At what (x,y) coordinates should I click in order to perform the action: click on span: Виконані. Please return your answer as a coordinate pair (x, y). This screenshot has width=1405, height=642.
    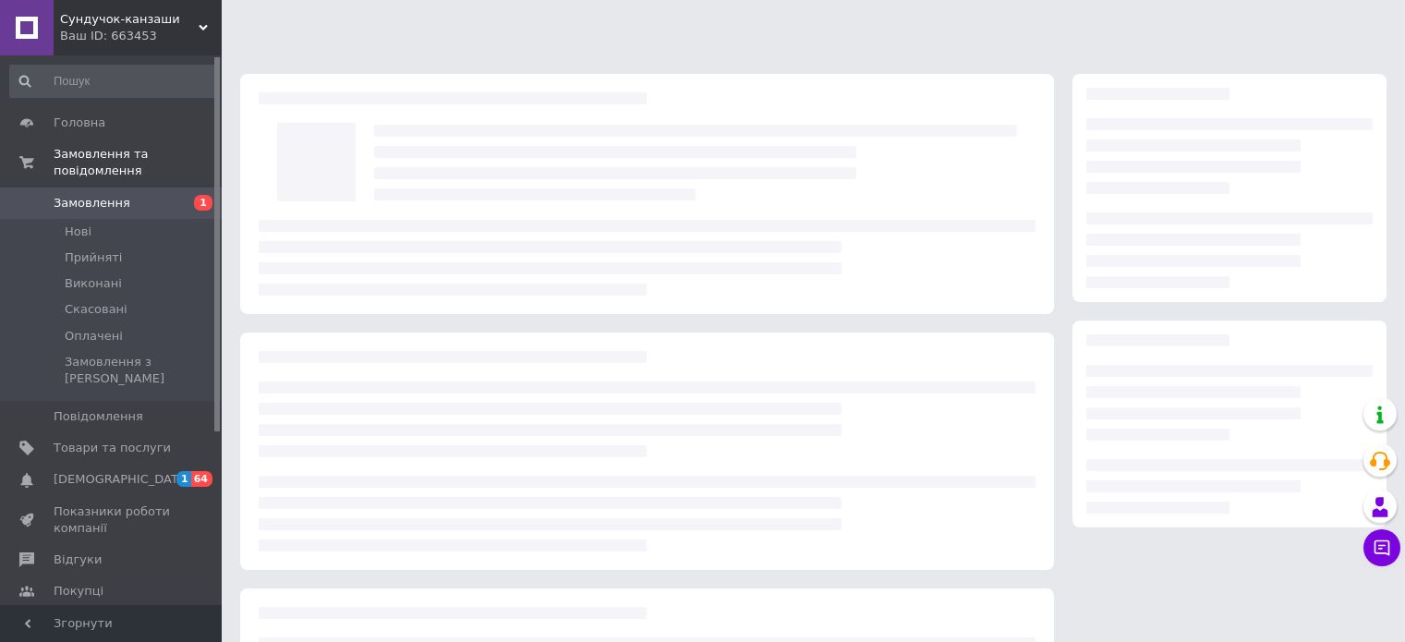
    Looking at the image, I should click on (93, 284).